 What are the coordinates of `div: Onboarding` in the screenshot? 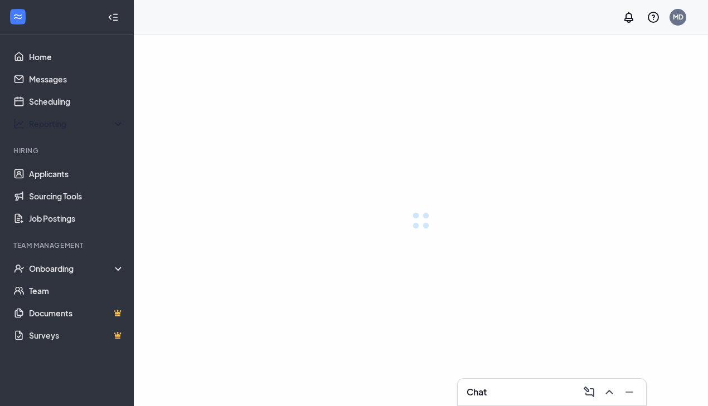 It's located at (77, 269).